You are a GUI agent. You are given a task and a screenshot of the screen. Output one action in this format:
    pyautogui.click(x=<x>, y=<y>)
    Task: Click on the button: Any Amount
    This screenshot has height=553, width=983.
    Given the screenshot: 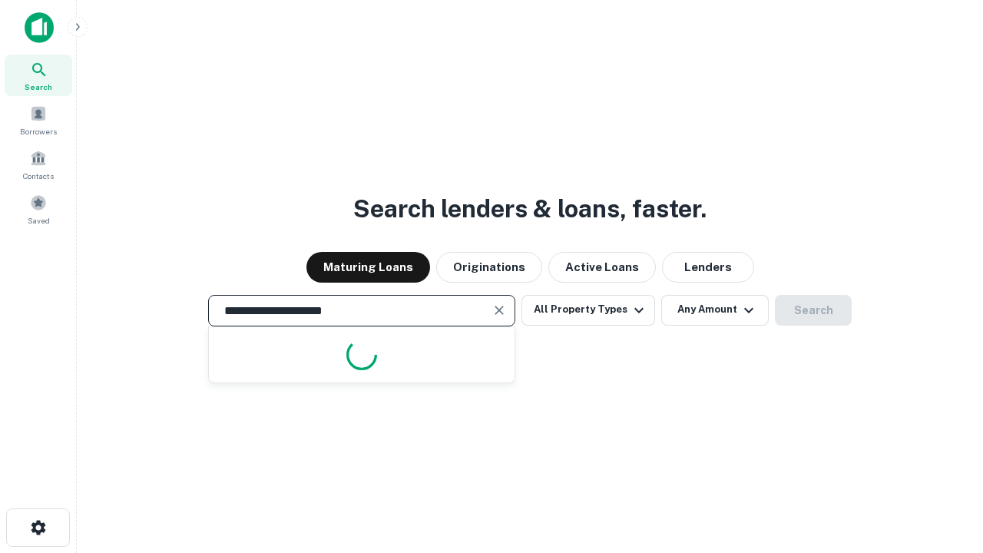 What is the action you would take?
    pyautogui.click(x=715, y=310)
    